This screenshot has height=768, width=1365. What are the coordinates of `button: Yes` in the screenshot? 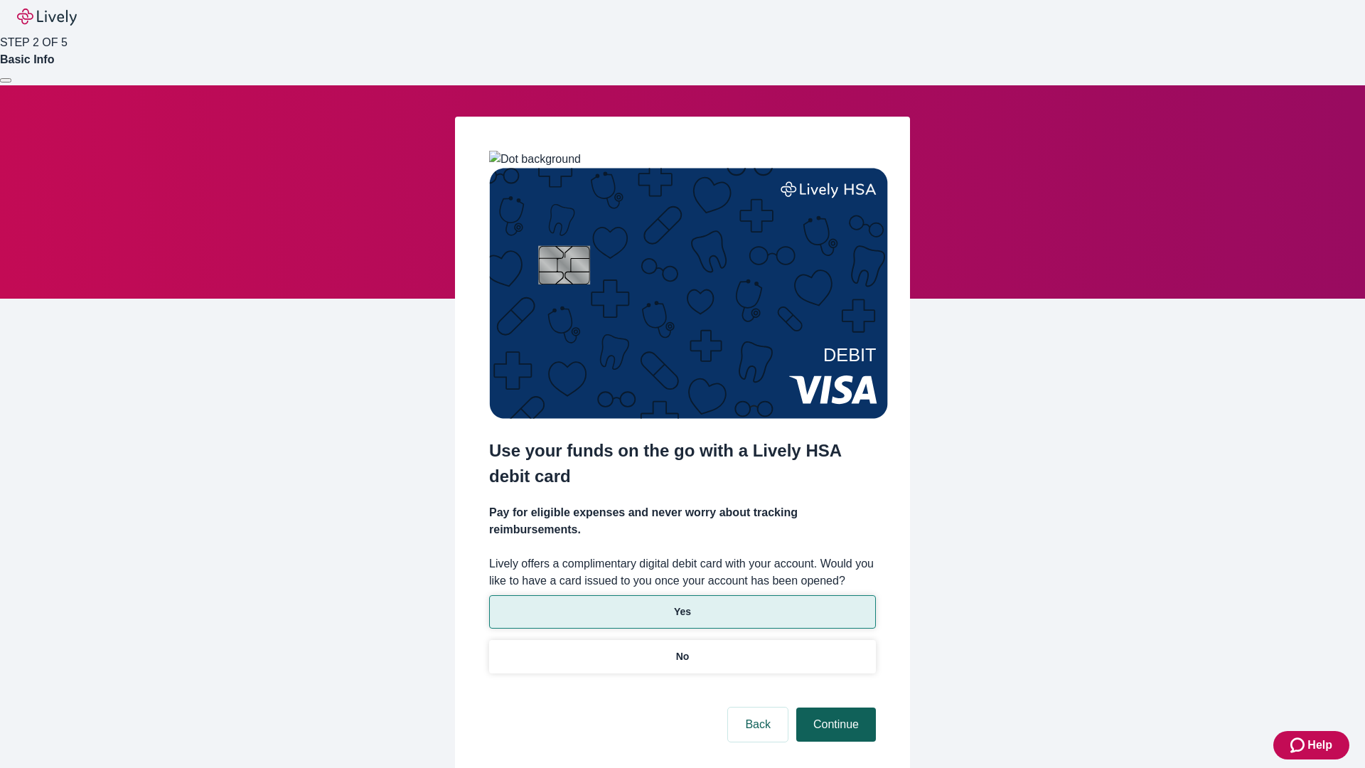 It's located at (682, 611).